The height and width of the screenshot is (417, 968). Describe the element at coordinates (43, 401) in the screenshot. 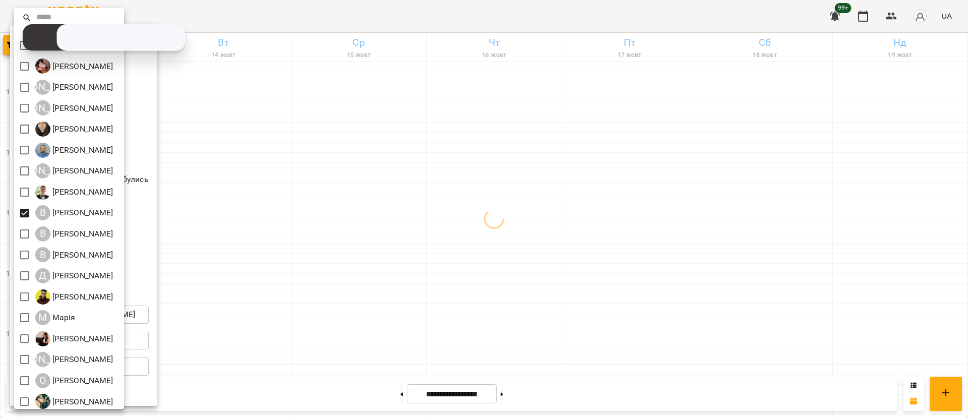

I see `img: О` at that location.